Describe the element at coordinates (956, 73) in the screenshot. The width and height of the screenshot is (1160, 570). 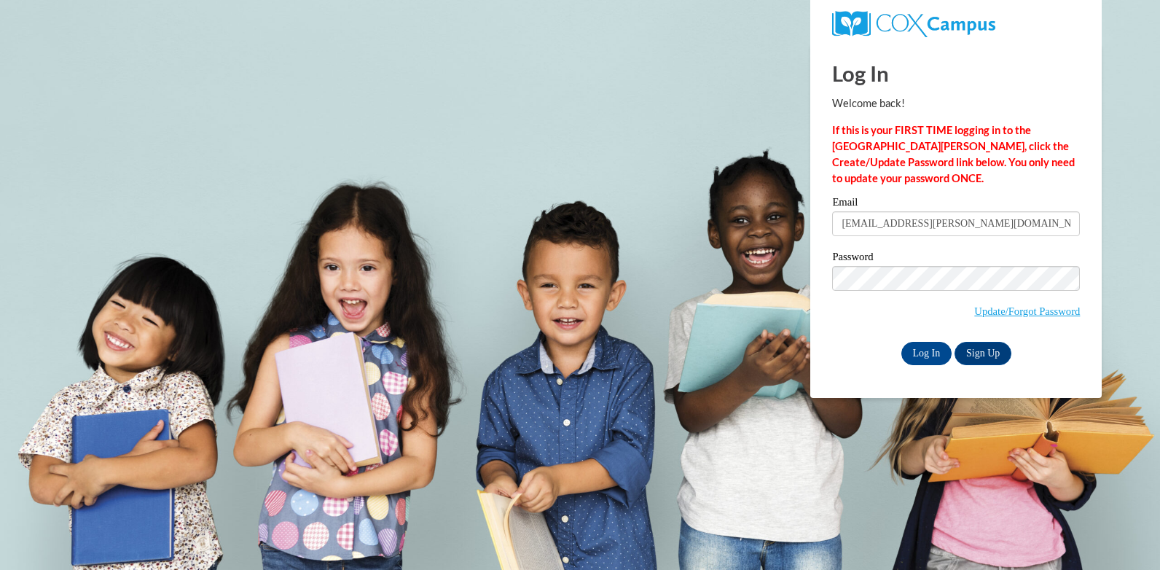
I see `h1: Log In` at that location.